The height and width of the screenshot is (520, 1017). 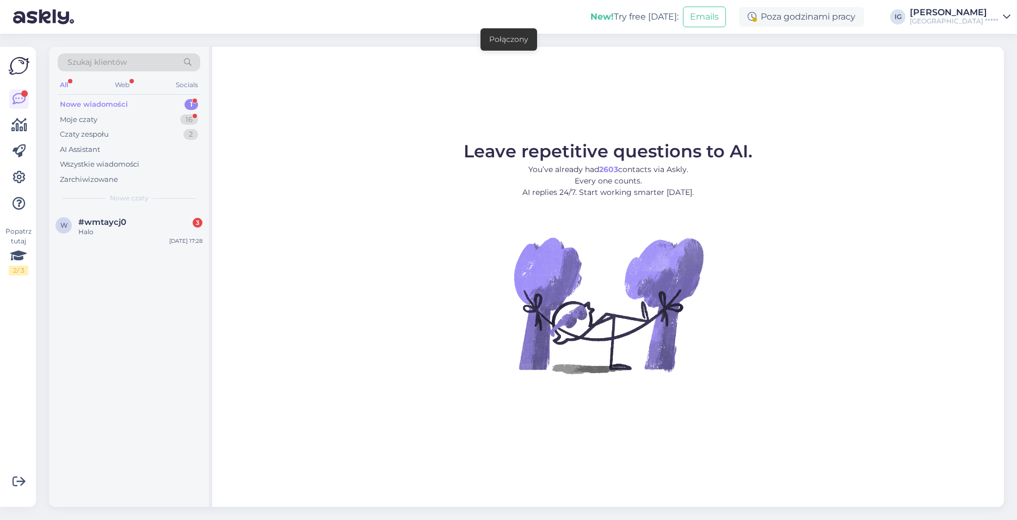 I want to click on div: Wszystkie wiadomości, so click(x=100, y=164).